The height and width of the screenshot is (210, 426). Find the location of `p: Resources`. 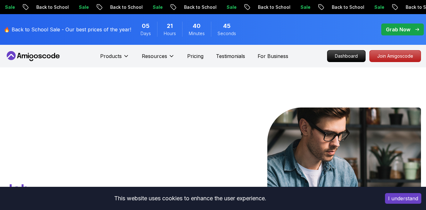

p: Resources is located at coordinates (154, 56).